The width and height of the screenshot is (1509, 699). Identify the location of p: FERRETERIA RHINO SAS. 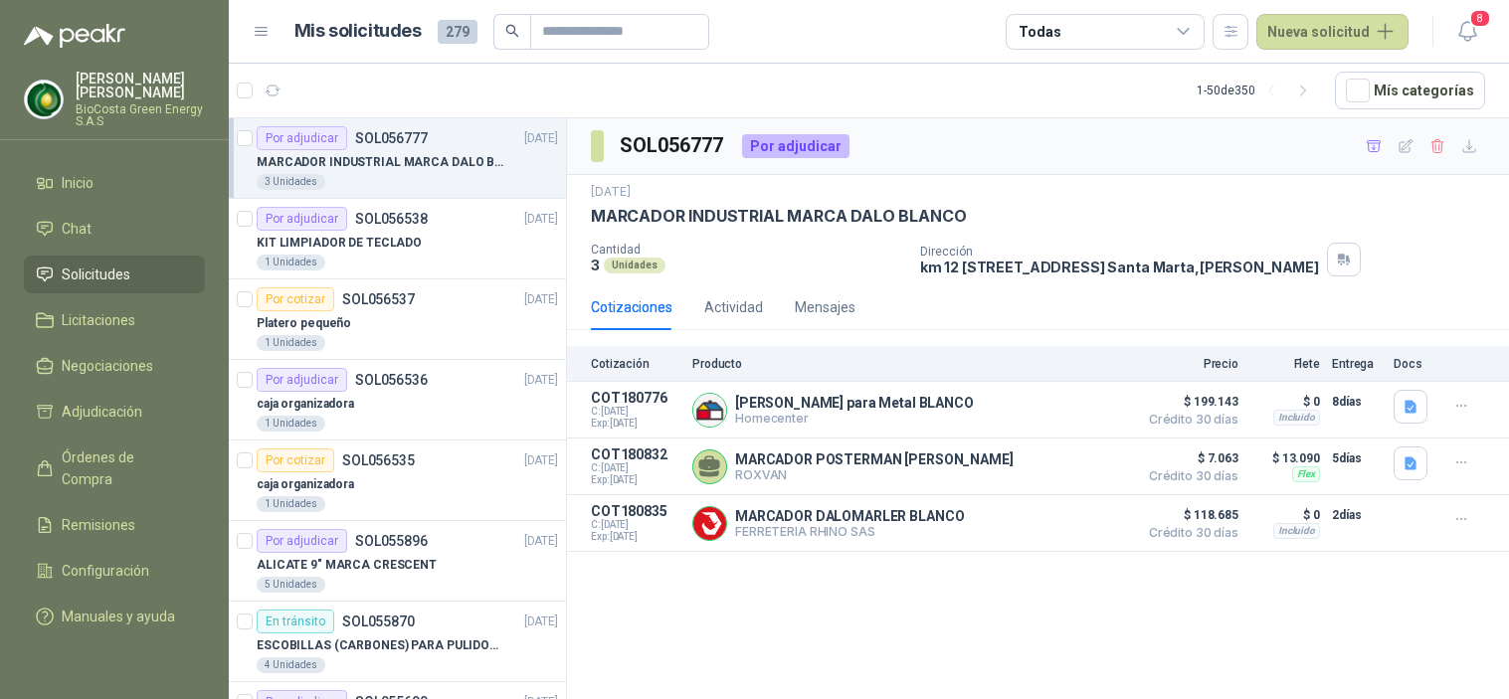
(849, 531).